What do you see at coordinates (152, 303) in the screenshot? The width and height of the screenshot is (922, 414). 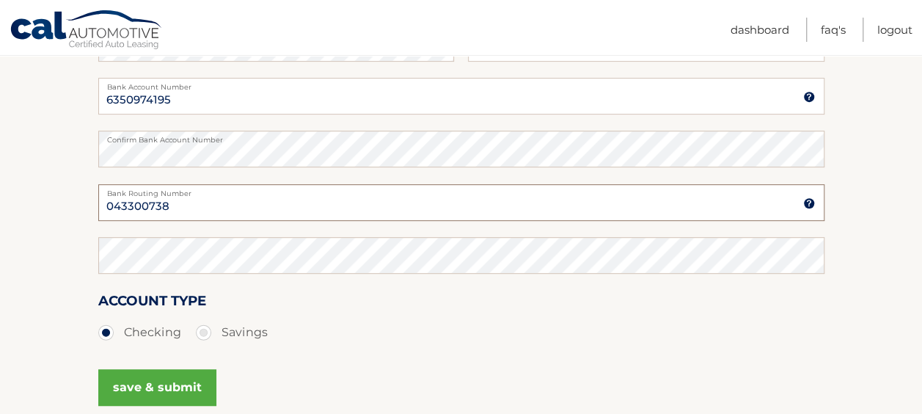 I see `label: Account Type` at bounding box center [152, 303].